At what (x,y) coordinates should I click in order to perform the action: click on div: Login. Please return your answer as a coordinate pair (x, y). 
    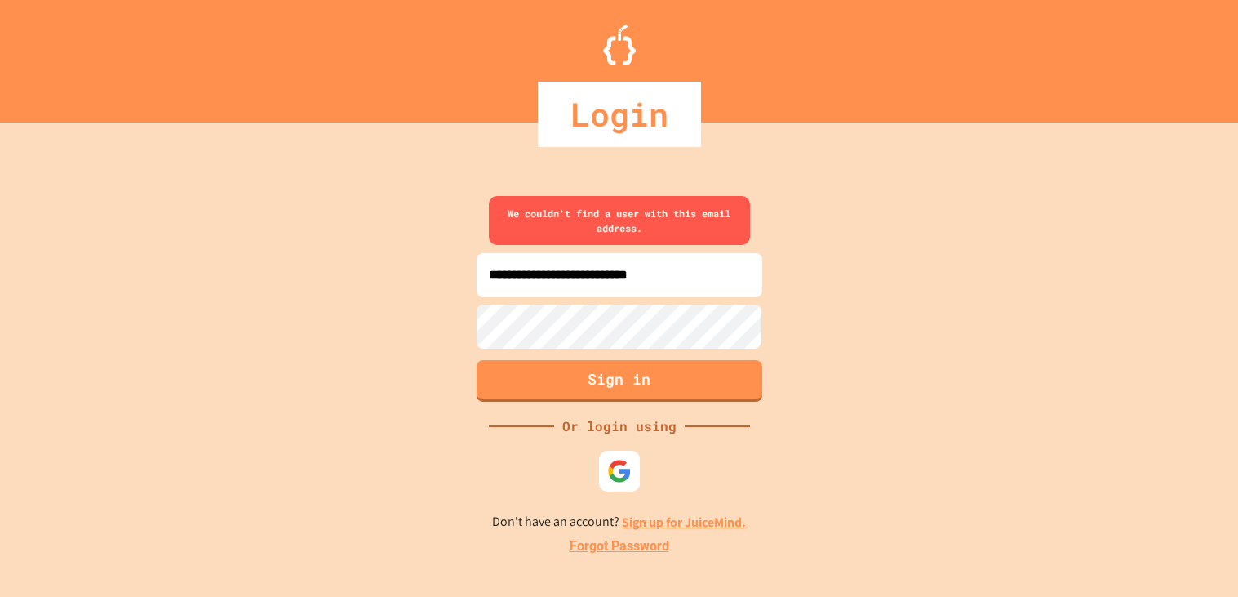
    Looking at the image, I should click on (620, 114).